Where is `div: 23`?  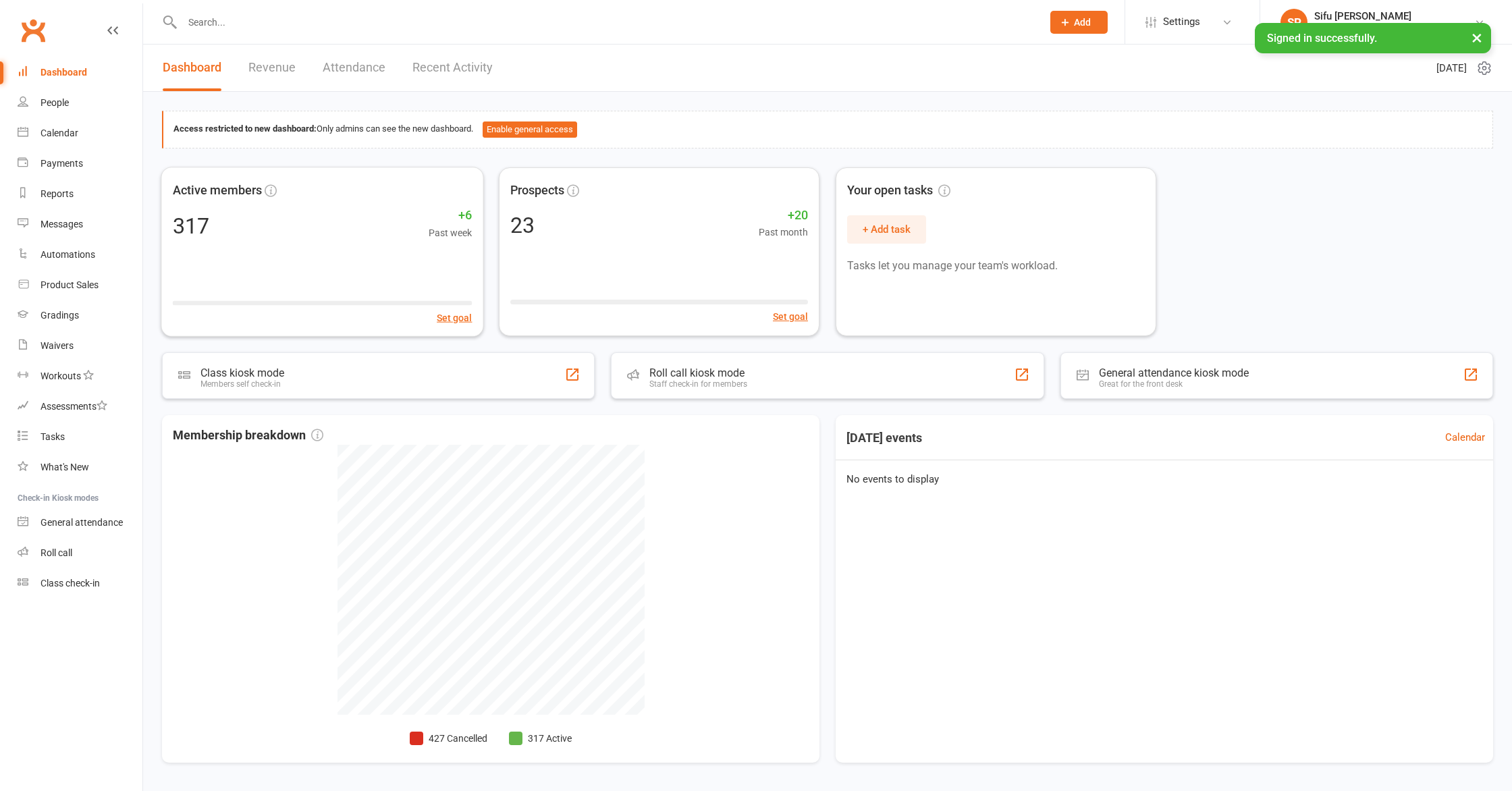
div: 23 is located at coordinates (522, 225).